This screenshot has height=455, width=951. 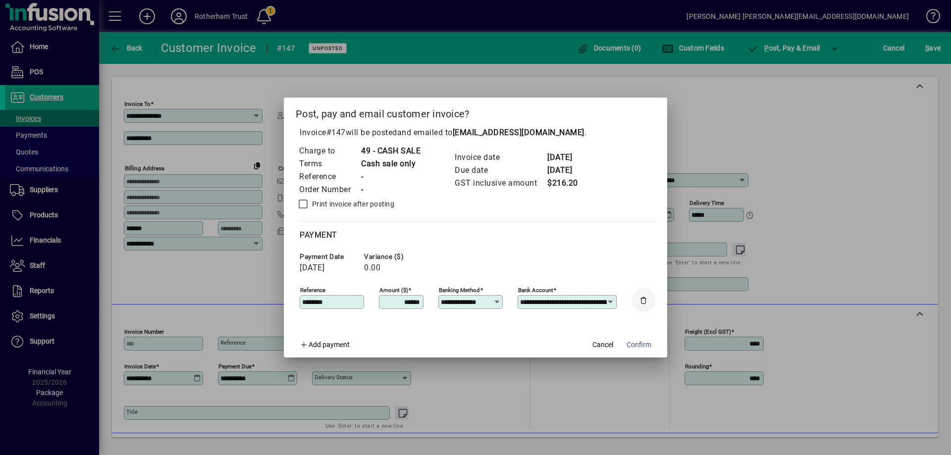 What do you see at coordinates (394, 257) in the screenshot?
I see `span: Variance ($)` at bounding box center [394, 257].